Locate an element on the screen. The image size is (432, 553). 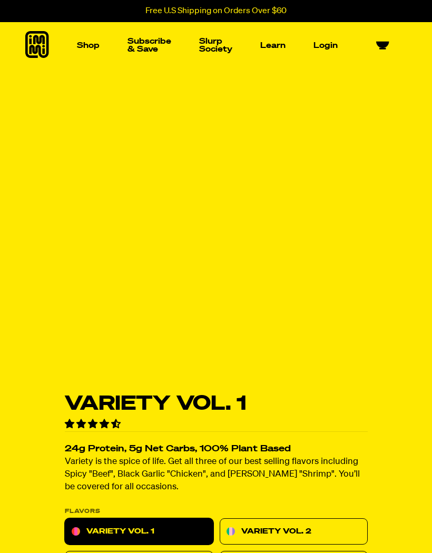
p: Free U.S Shipping on Orders Over $60 is located at coordinates (216, 11).